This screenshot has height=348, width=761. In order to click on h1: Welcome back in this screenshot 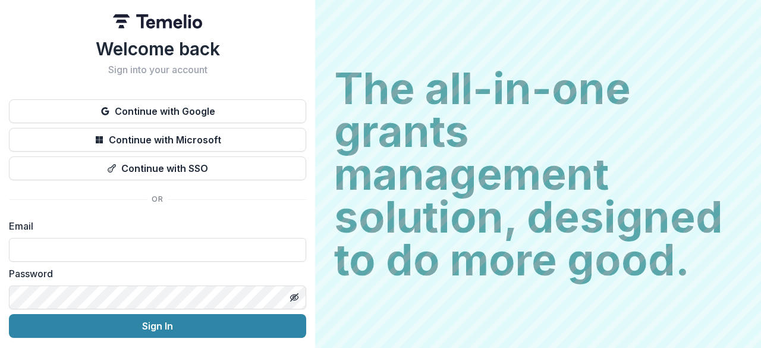, I will do `click(158, 49)`.